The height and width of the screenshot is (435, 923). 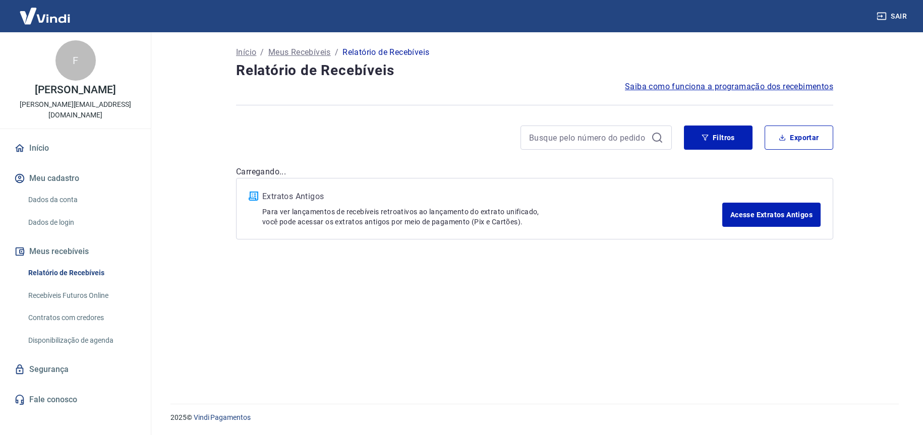 What do you see at coordinates (81, 273) in the screenshot?
I see `a: Relatório de Recebíveis` at bounding box center [81, 273].